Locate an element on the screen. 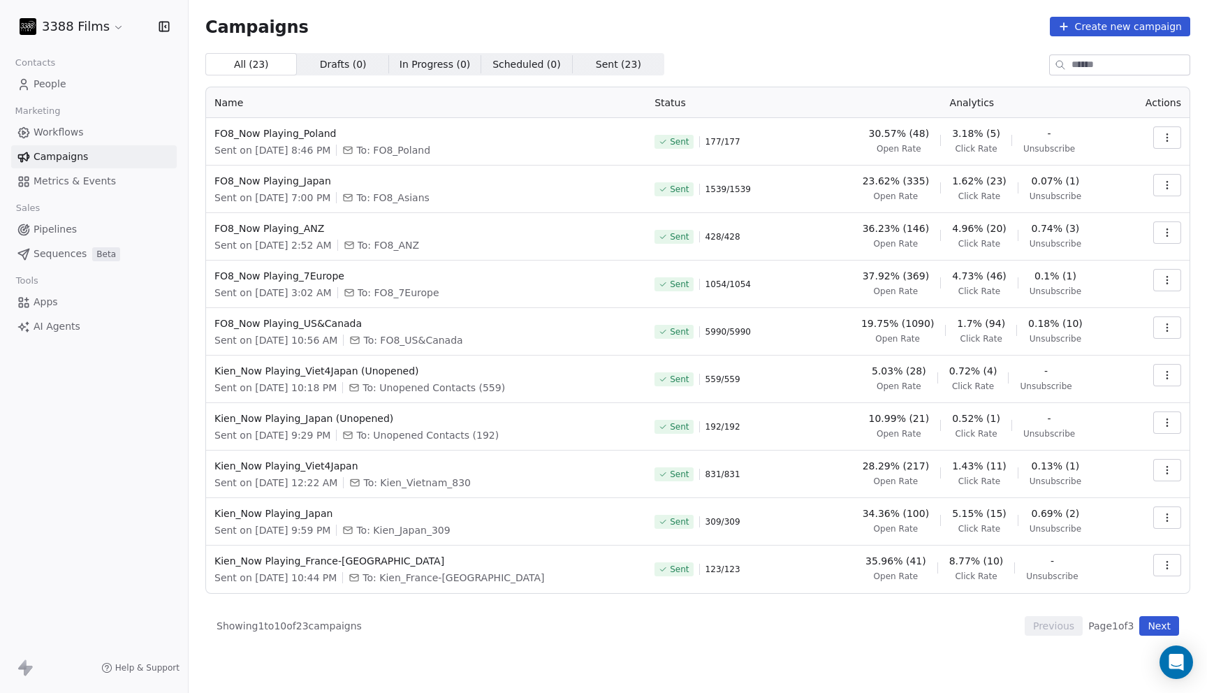 This screenshot has width=1207, height=693. span: 1.43% (11) is located at coordinates (979, 466).